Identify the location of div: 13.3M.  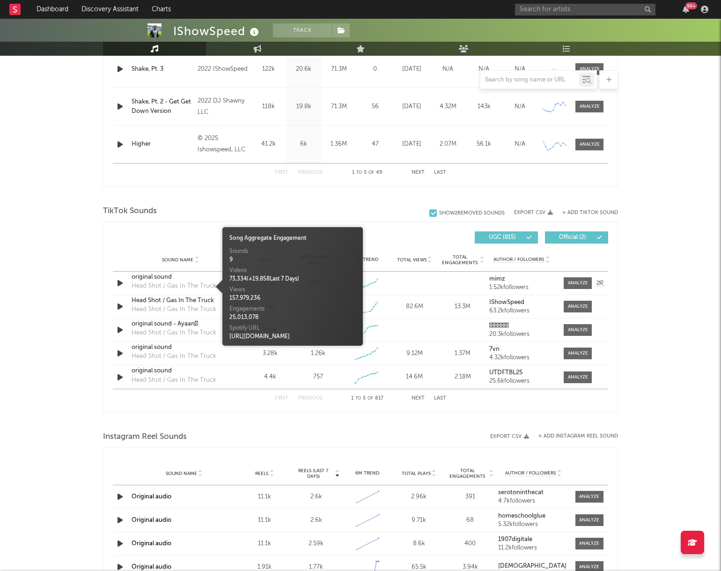
(463, 307).